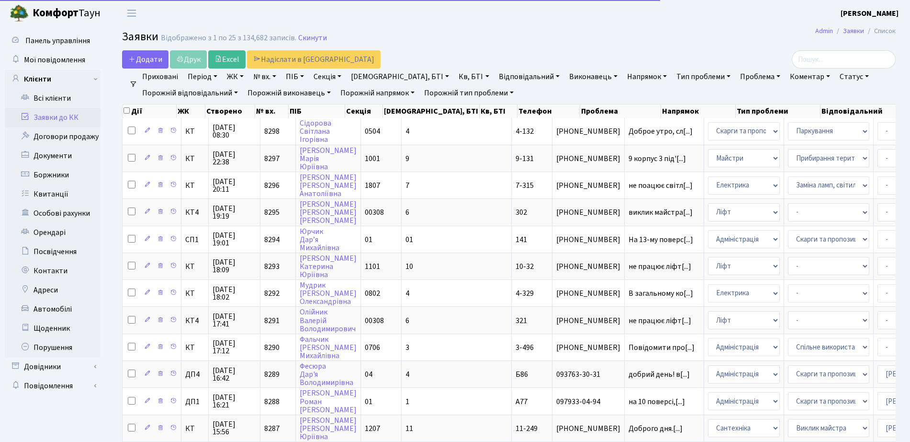 The width and height of the screenshot is (910, 442). What do you see at coordinates (657, 401) in the screenshot?
I see `span: на 10 поверсі,[...]` at bounding box center [657, 401].